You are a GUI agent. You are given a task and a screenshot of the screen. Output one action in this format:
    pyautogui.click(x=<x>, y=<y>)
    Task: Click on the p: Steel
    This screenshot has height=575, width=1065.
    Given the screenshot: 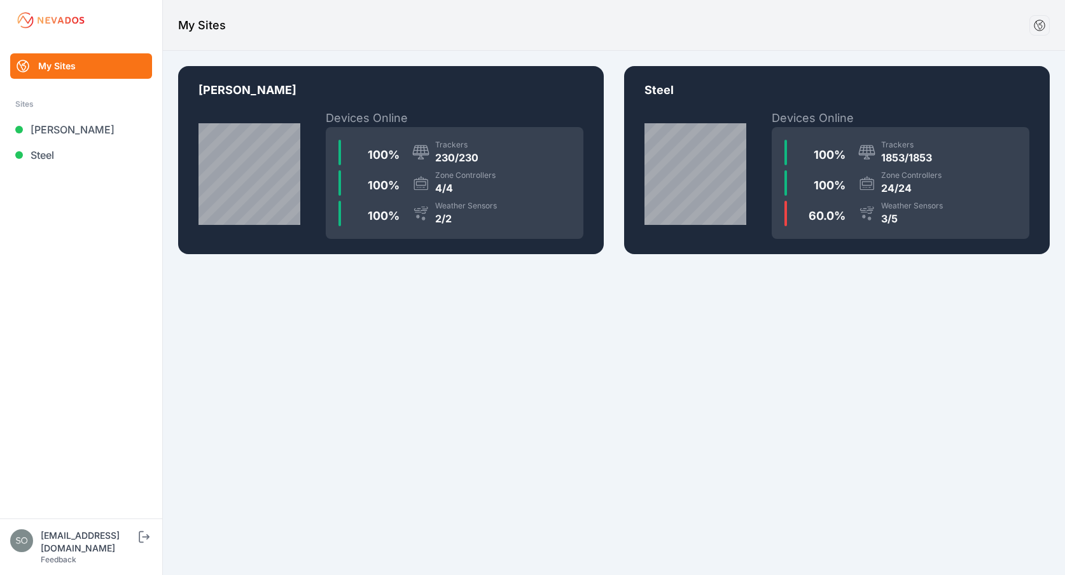 What is the action you would take?
    pyautogui.click(x=836, y=95)
    